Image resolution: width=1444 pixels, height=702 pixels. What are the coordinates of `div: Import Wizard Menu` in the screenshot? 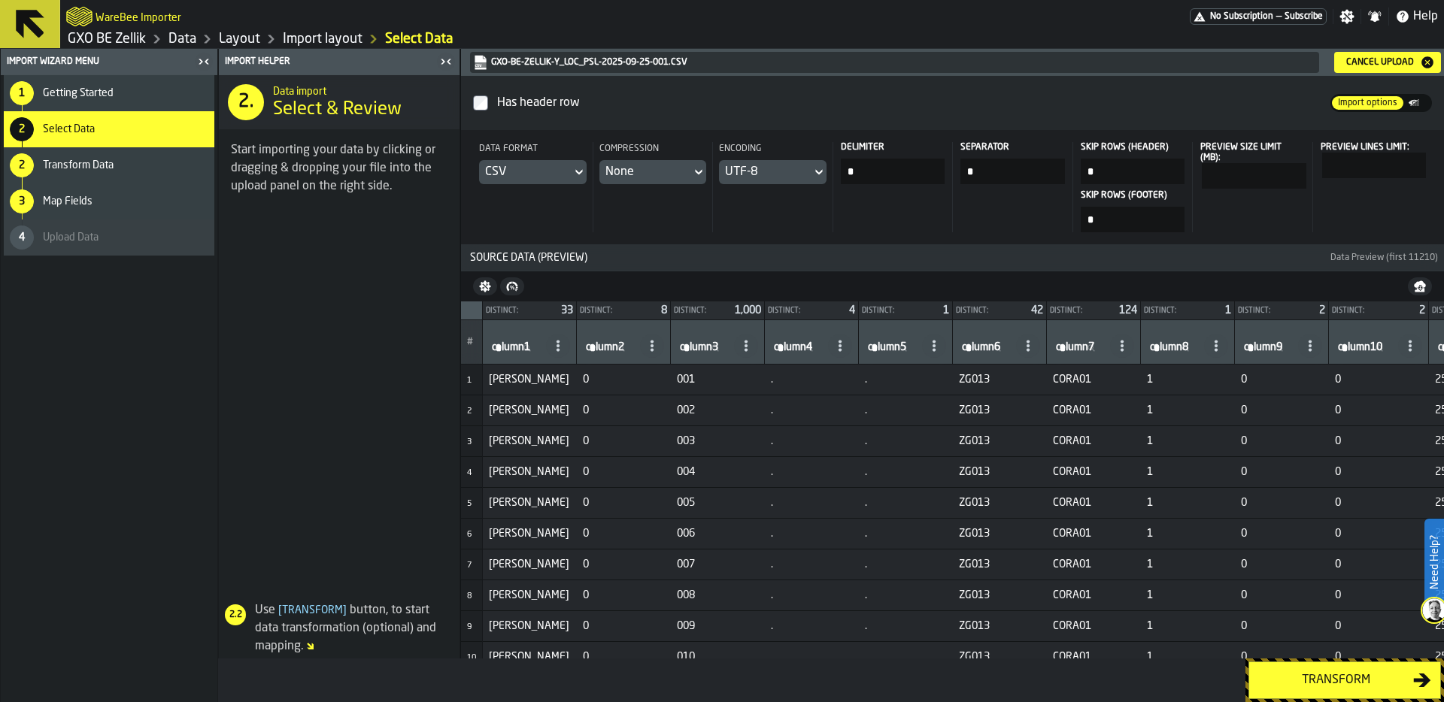 It's located at (98, 62).